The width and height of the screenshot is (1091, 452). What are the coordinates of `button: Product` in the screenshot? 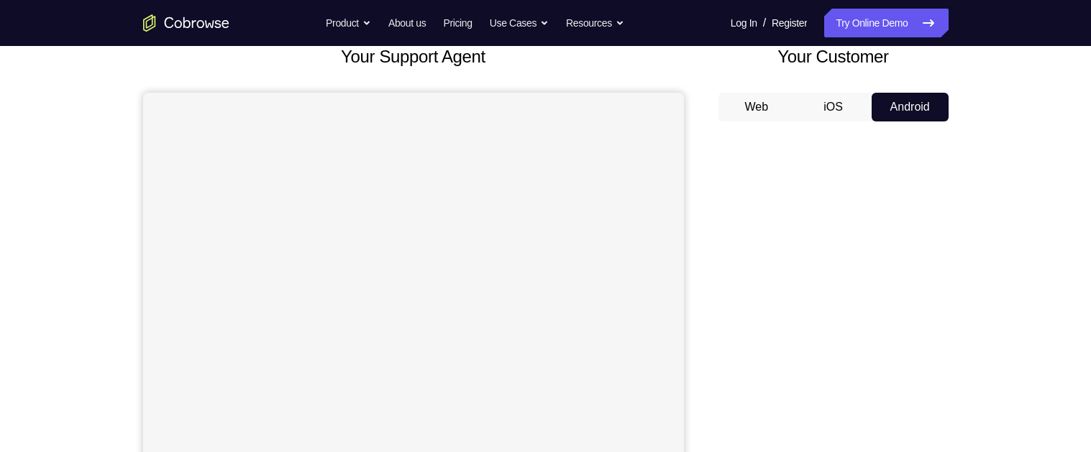 It's located at (348, 23).